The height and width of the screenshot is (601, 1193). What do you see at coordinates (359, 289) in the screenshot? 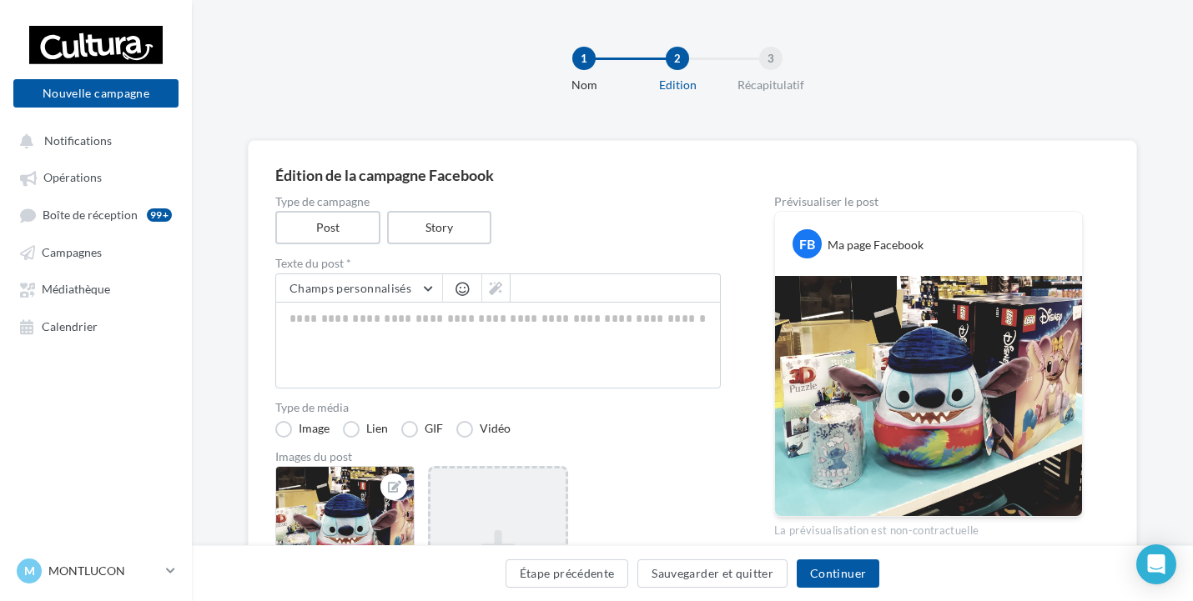
I see `button: Champs personnalisés` at bounding box center [359, 289].